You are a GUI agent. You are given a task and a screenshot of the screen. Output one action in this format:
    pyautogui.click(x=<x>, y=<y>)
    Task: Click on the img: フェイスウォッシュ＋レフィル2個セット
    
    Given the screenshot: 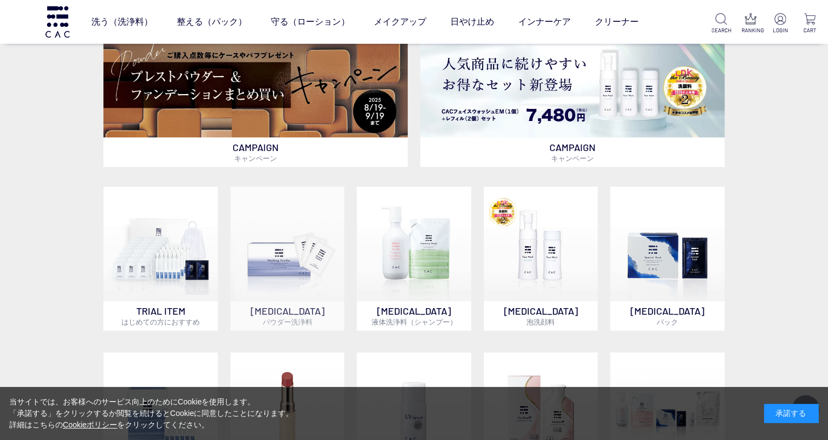 What is the action you would take?
    pyautogui.click(x=573, y=85)
    